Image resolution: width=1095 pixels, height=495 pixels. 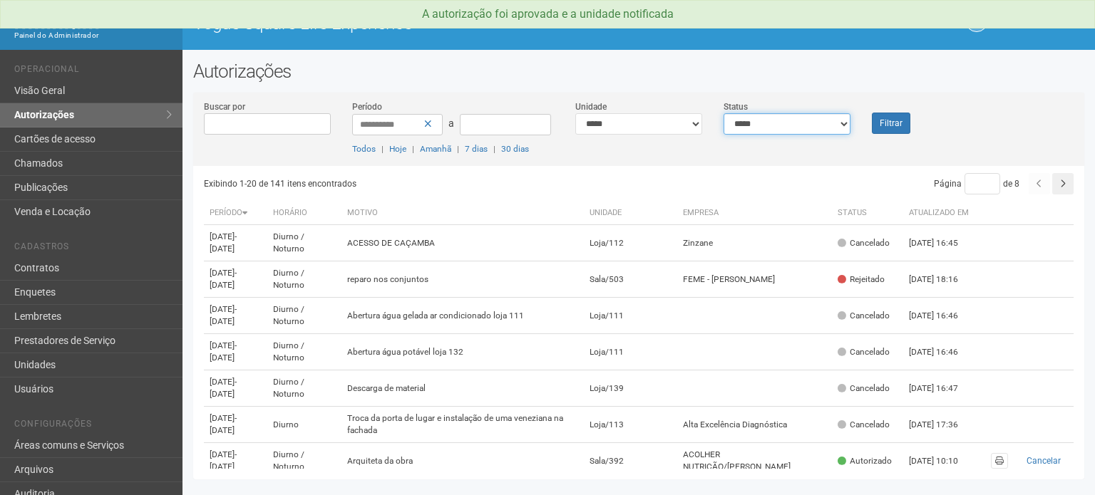 What do you see at coordinates (735, 107) in the screenshot?
I see `label: Status` at bounding box center [735, 107].